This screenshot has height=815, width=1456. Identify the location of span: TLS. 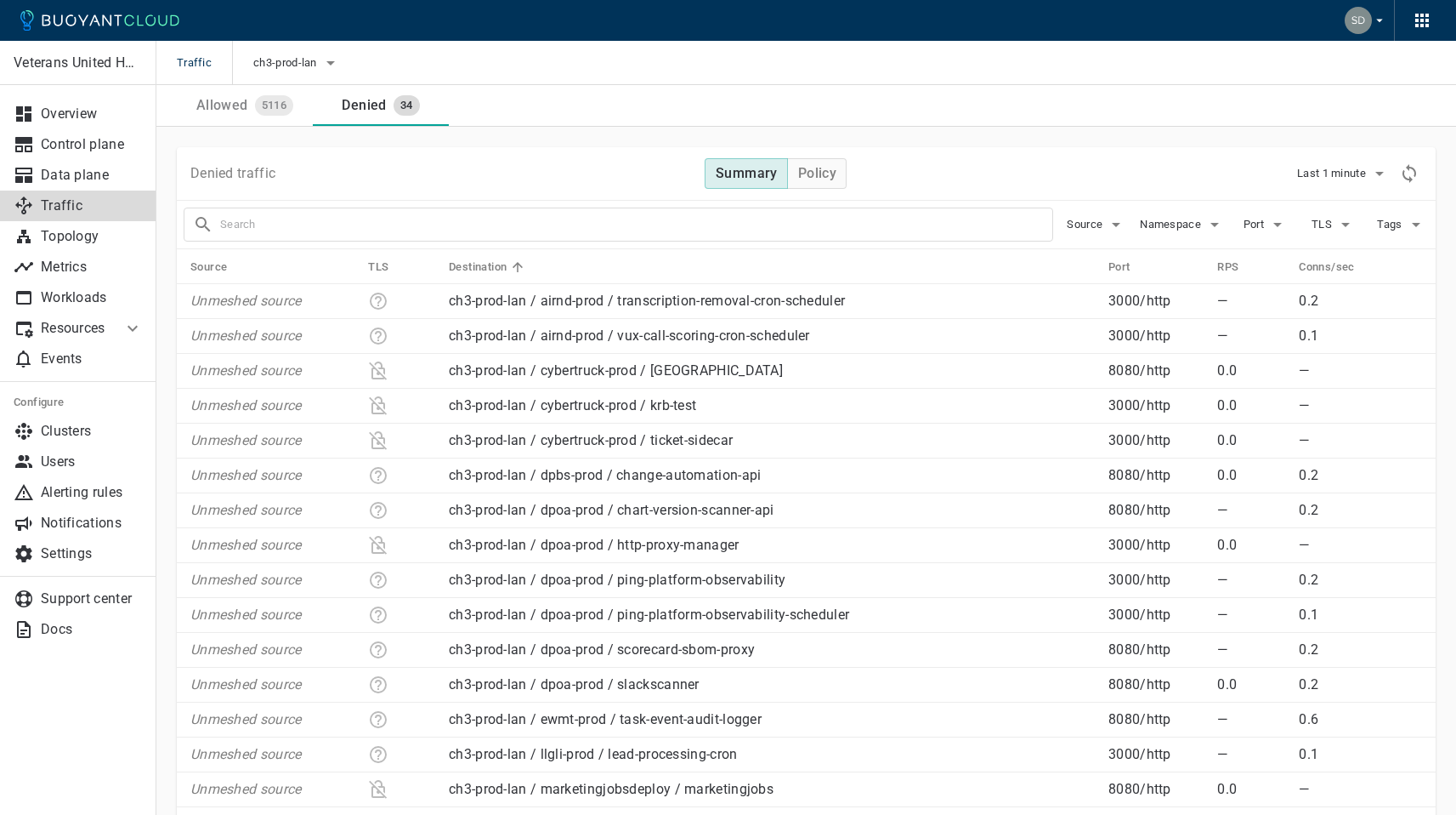
(1324, 225).